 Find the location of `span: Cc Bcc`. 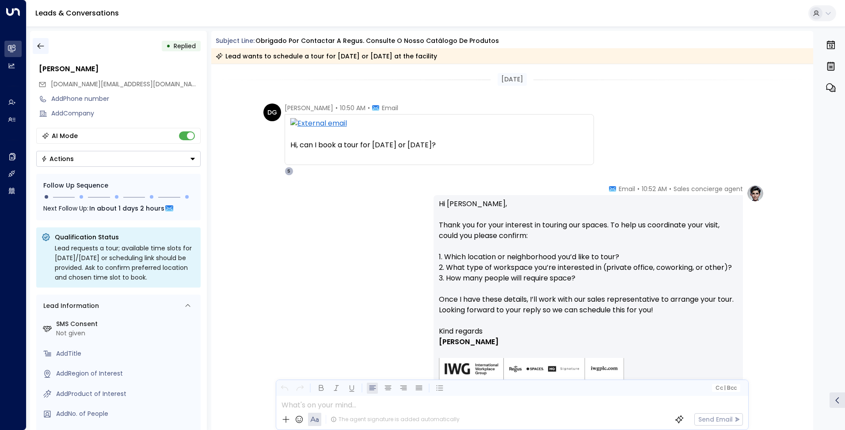

span: Cc Bcc is located at coordinates (726, 388).